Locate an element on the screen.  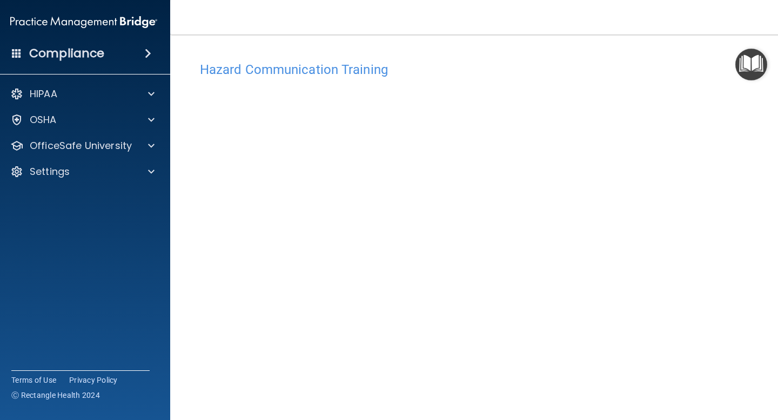
p: OSHA is located at coordinates (43, 120).